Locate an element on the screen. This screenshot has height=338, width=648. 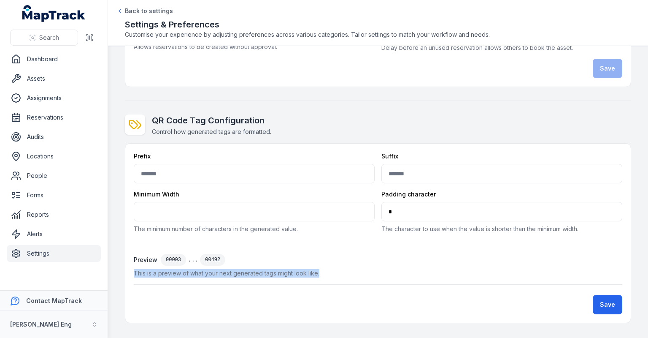
a: Assets is located at coordinates (54, 79).